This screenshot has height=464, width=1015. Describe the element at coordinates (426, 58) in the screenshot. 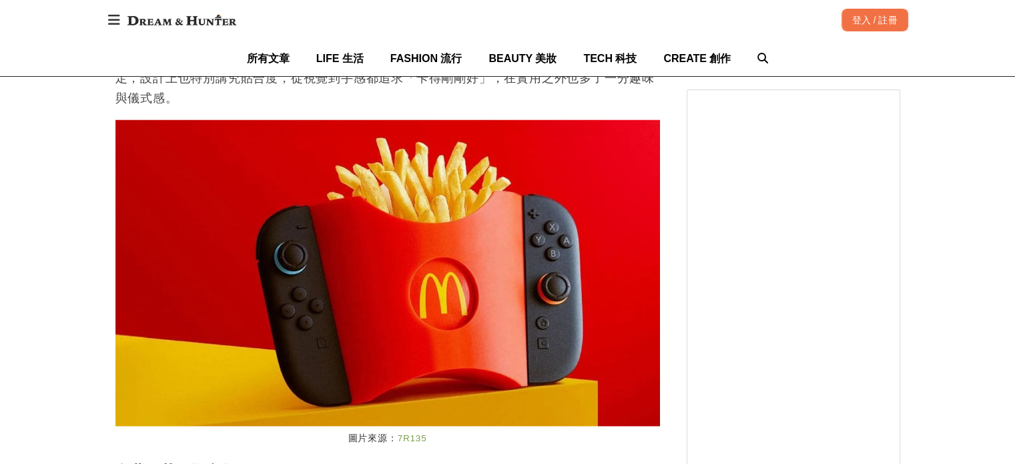

I see `span: FASHION 流行` at that location.